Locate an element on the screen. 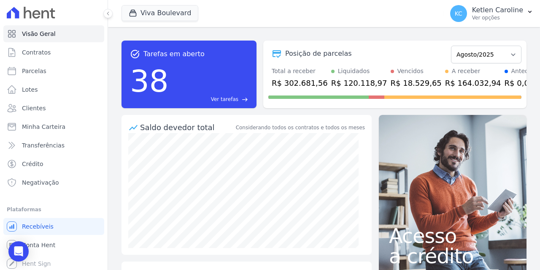  button: Viva Boulevard is located at coordinates (160, 13).